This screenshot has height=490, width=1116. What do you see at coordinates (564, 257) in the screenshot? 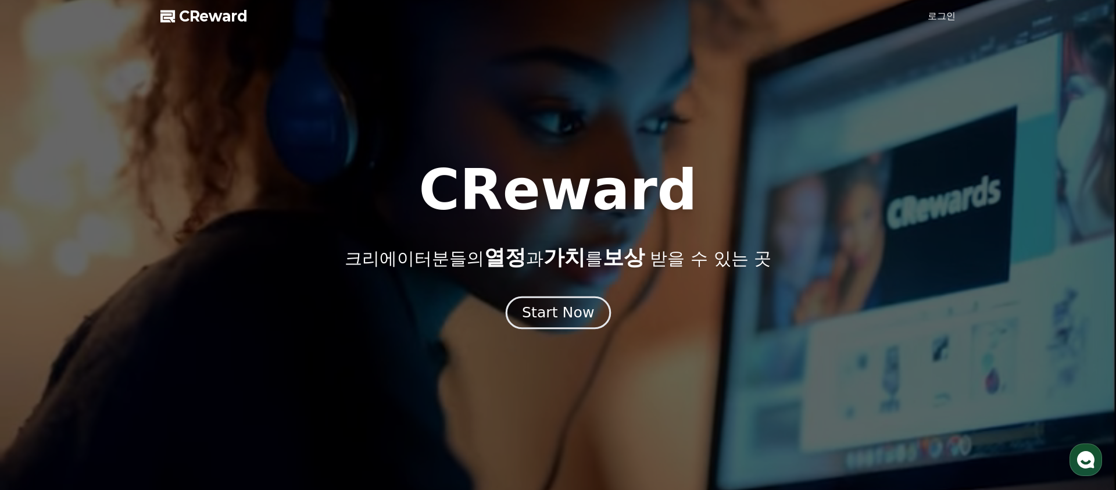
I see `span: 가치` at bounding box center [564, 257].